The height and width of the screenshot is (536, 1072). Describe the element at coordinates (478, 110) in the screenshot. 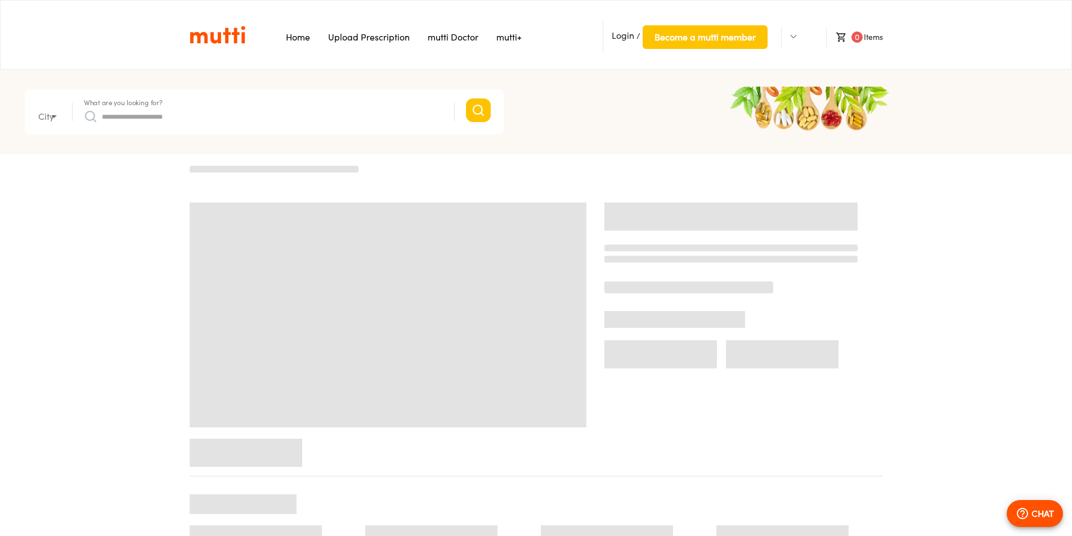

I see `button: Search` at that location.